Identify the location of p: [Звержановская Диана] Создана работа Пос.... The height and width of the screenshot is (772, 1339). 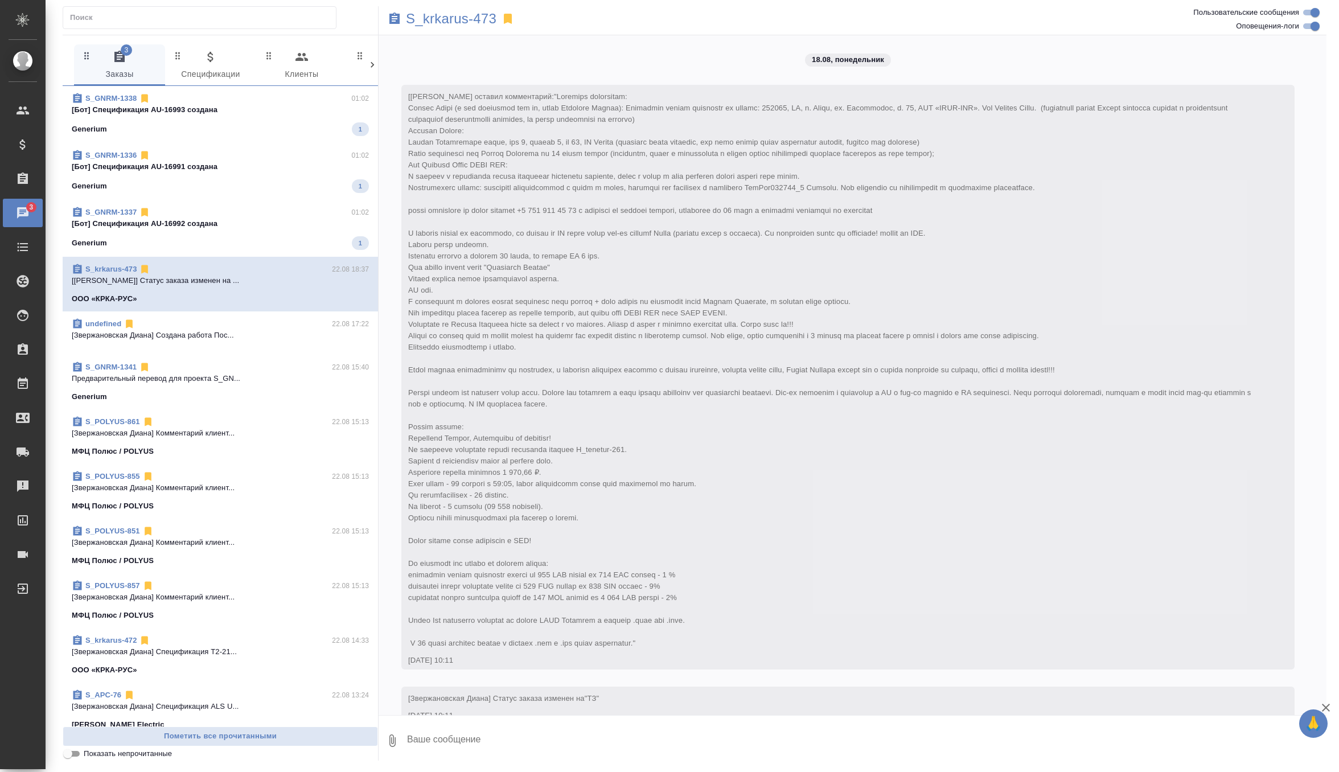
(220, 335).